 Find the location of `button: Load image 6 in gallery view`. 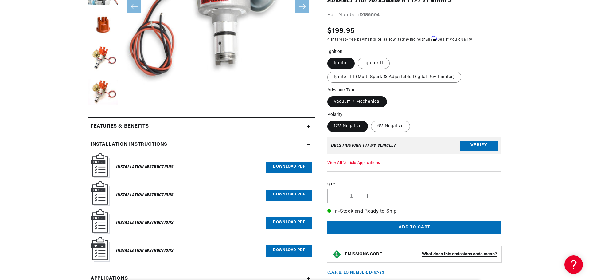

button: Load image 6 in gallery view is located at coordinates (103, 92).